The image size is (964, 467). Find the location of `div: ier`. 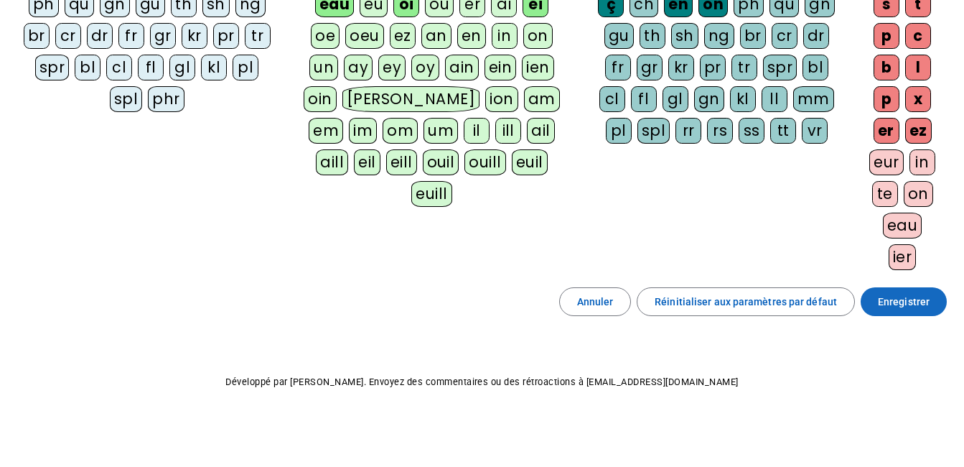

div: ier is located at coordinates (902, 257).